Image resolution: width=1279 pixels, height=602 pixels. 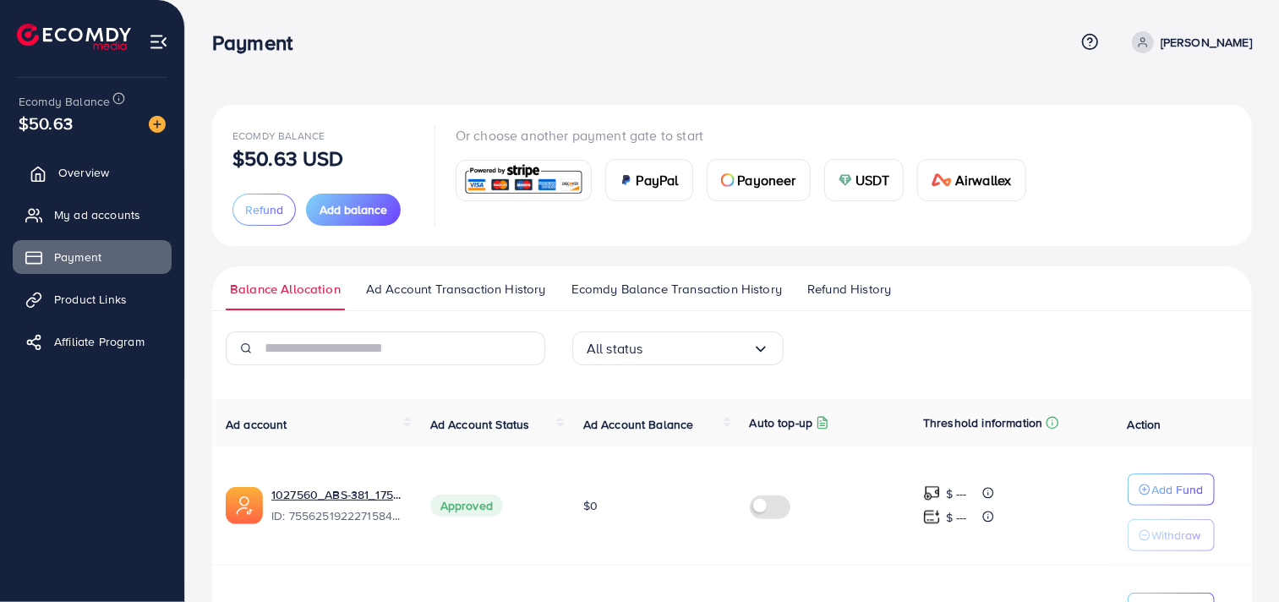 I want to click on input: Search for option, so click(x=697, y=348).